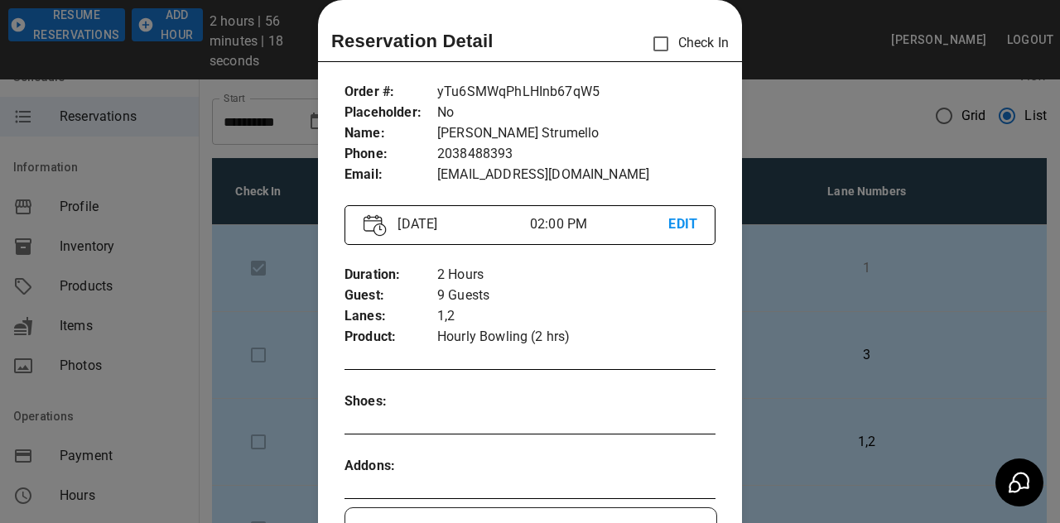 The height and width of the screenshot is (523, 1060). Describe the element at coordinates (391, 175) in the screenshot. I see `p: Email :` at that location.